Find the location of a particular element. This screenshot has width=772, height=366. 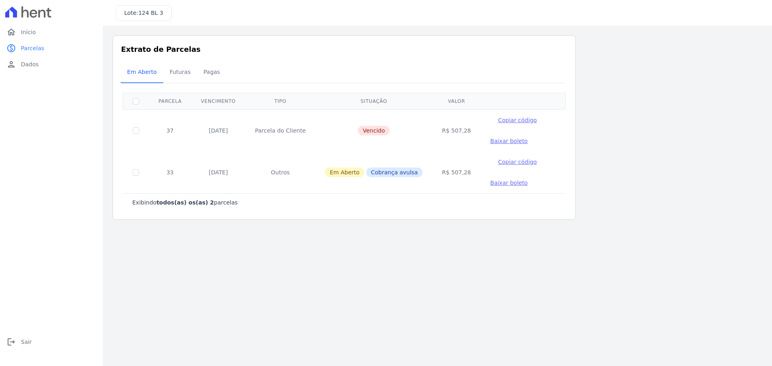

th: Parcela is located at coordinates (170, 101).